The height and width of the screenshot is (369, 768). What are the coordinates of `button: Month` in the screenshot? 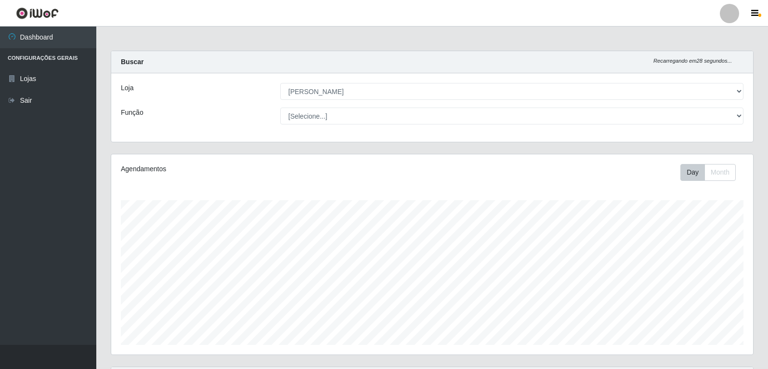 It's located at (720, 172).